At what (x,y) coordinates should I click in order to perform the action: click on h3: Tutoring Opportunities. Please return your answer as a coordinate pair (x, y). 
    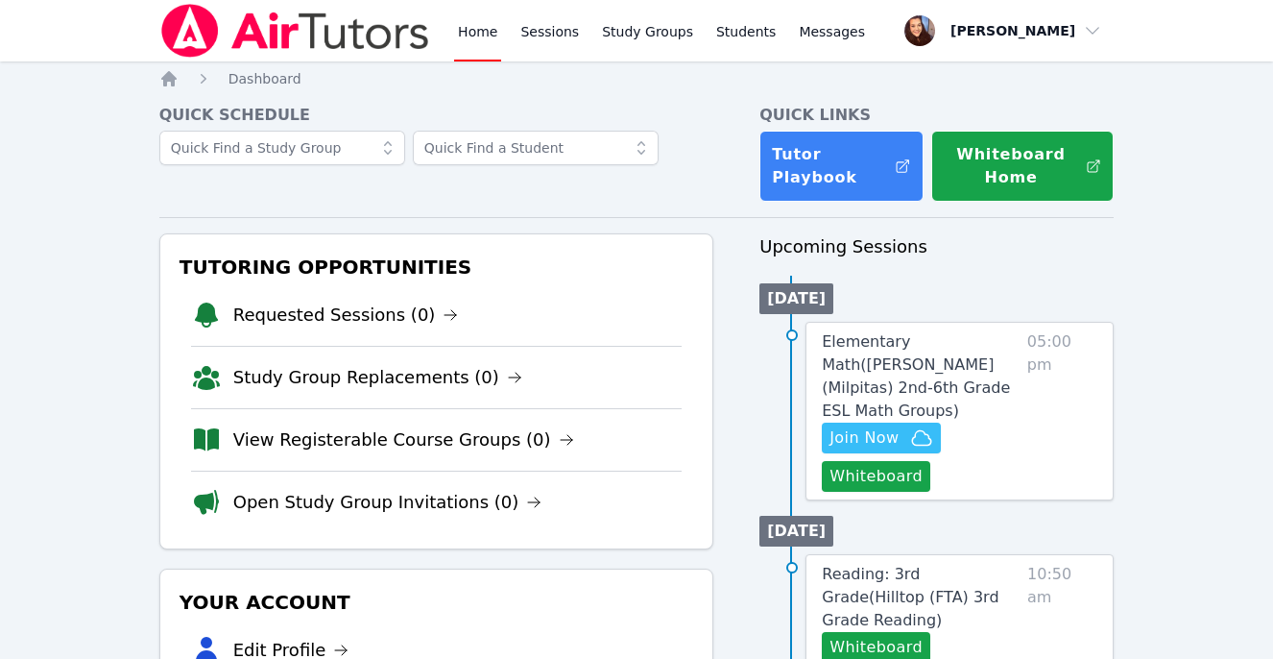
    Looking at the image, I should click on (437, 267).